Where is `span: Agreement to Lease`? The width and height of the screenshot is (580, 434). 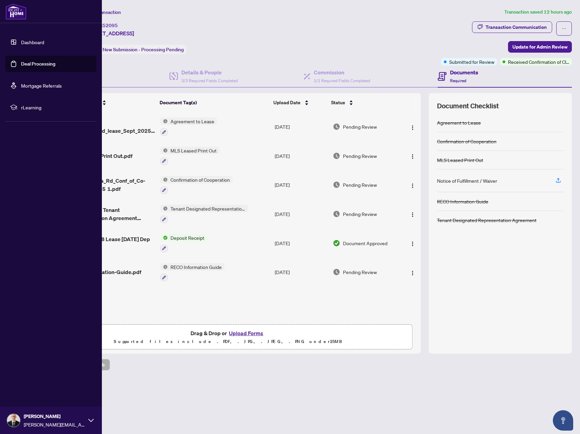
span: Agreement to Lease is located at coordinates (192, 121).